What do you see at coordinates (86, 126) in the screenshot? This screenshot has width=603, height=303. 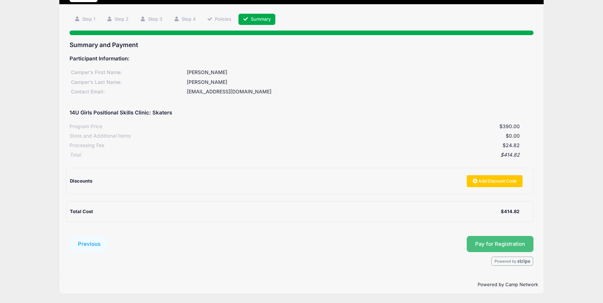 I see `div: Program Price` at bounding box center [86, 126].